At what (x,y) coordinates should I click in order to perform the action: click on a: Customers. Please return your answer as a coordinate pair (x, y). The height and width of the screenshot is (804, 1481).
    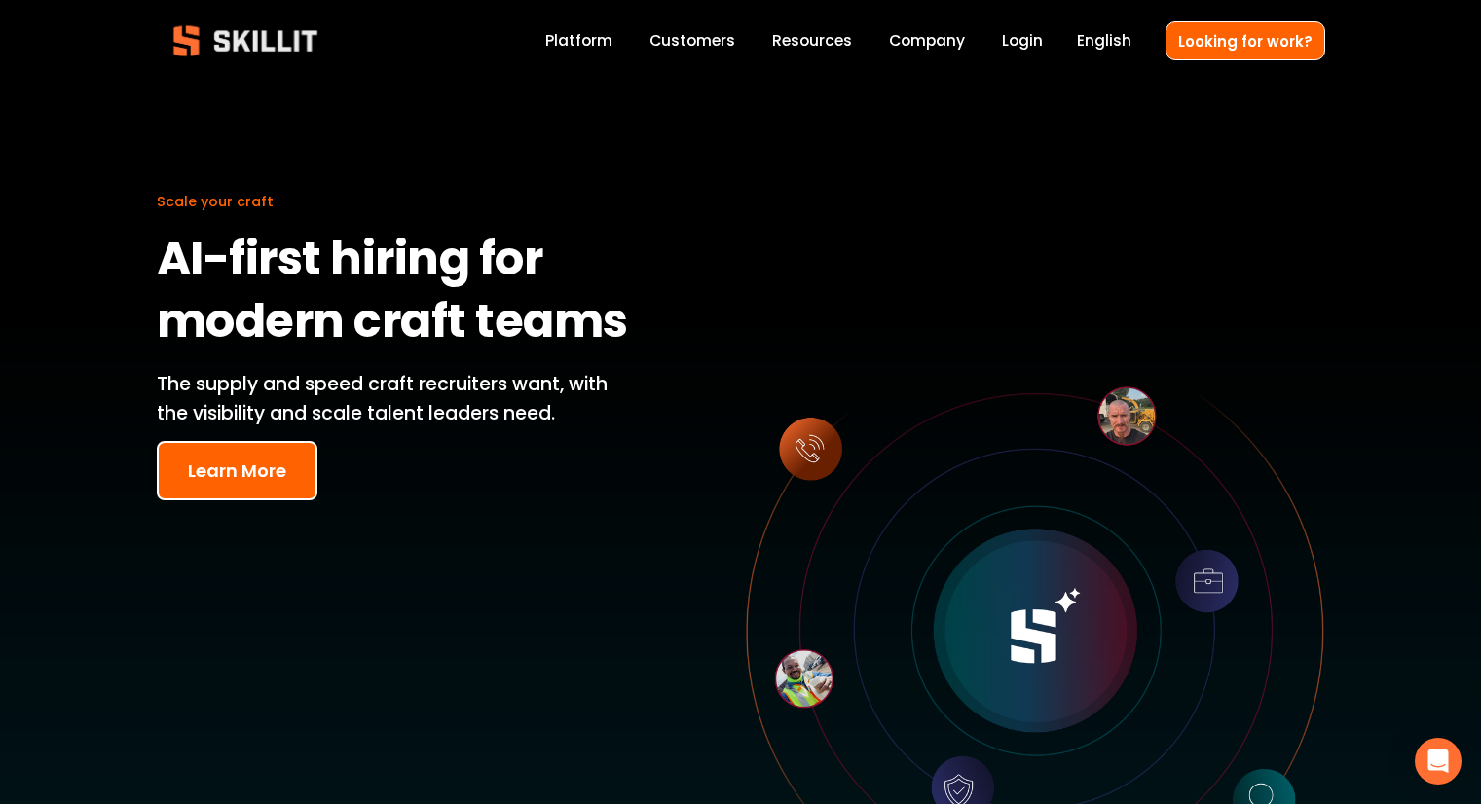
    Looking at the image, I should click on (692, 41).